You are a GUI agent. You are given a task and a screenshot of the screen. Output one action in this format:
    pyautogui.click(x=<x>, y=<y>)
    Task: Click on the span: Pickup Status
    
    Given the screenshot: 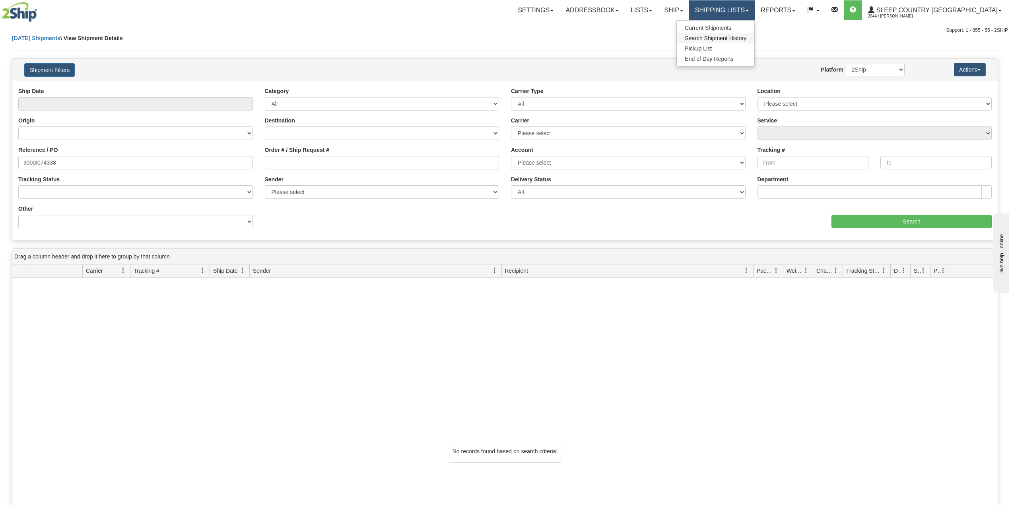 What is the action you would take?
    pyautogui.click(x=937, y=271)
    